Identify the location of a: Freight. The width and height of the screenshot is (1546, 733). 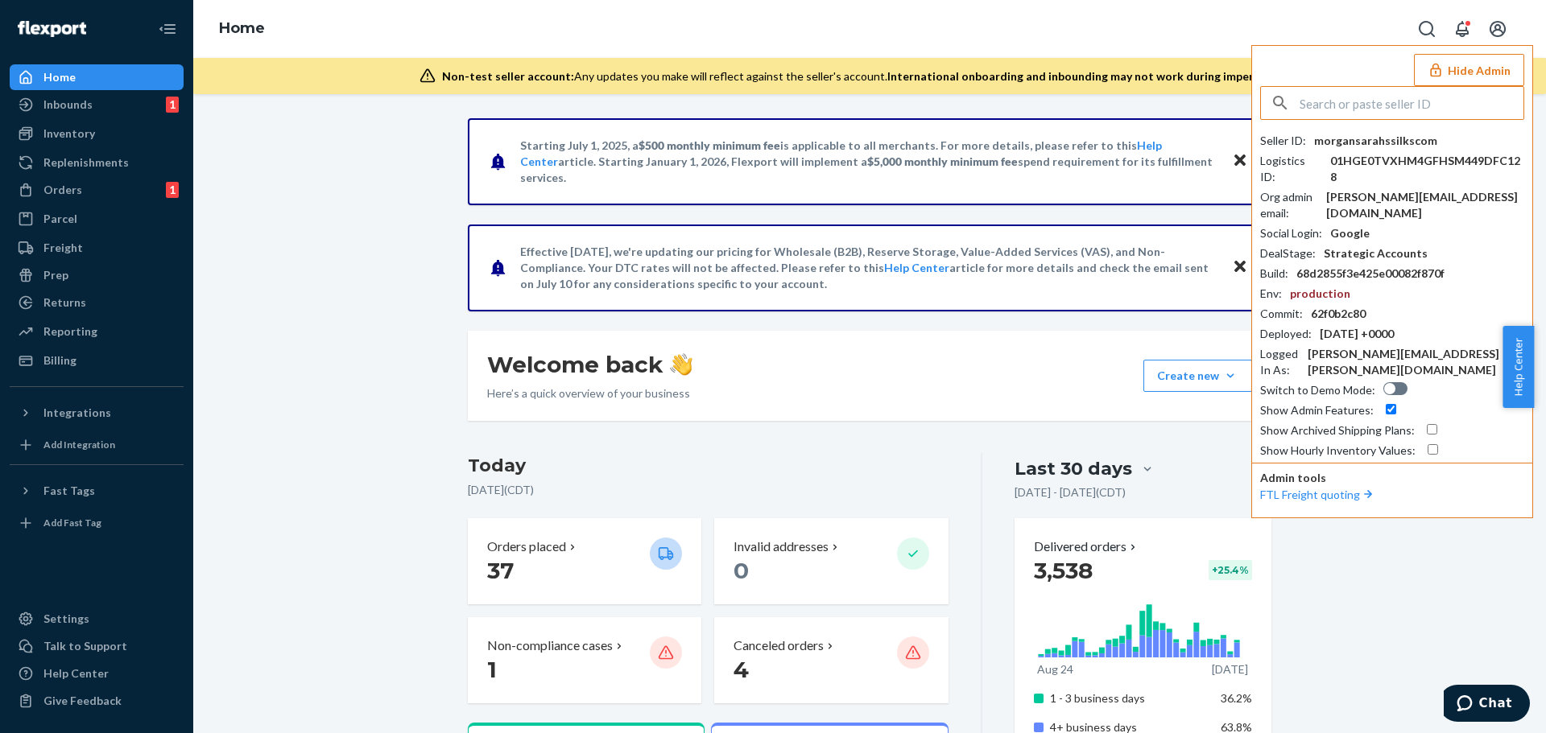
(97, 248).